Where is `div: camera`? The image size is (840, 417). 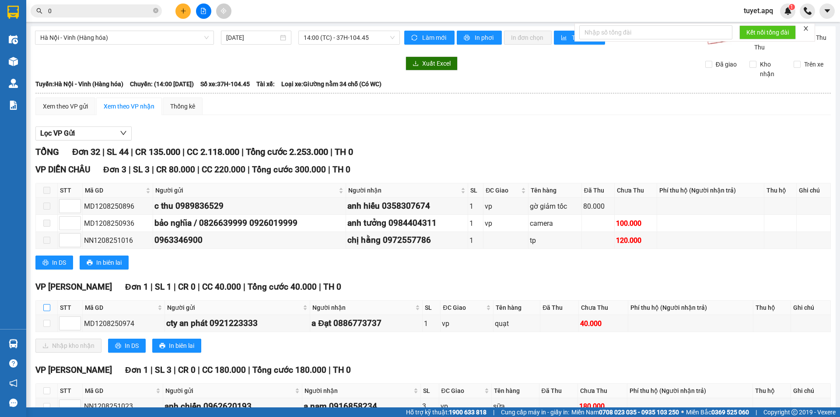 div: camera is located at coordinates (554, 223).